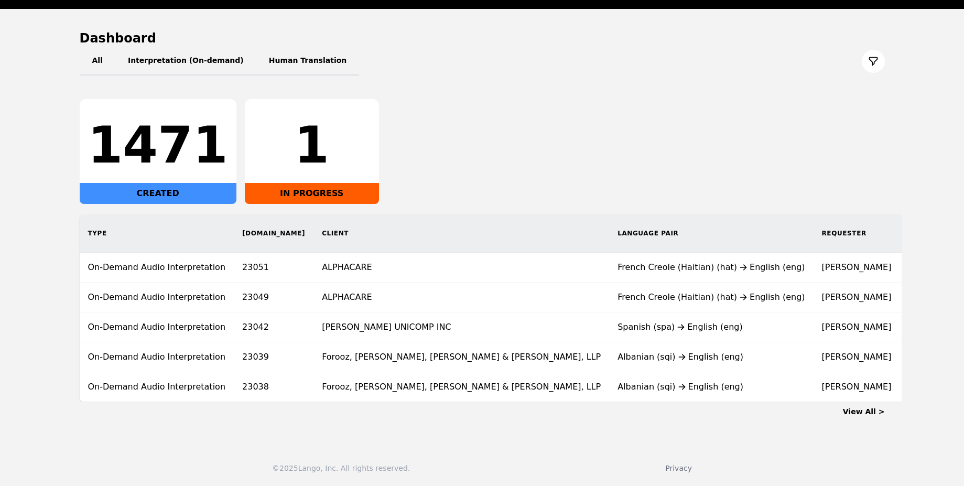  What do you see at coordinates (274, 387) in the screenshot?
I see `td: 23038` at bounding box center [274, 387].